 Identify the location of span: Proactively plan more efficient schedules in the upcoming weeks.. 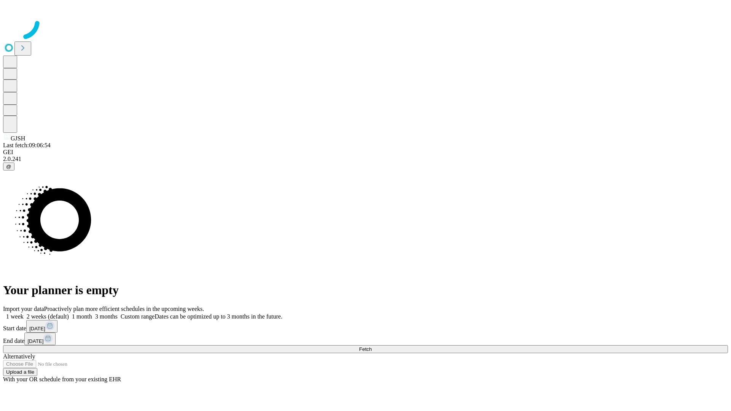
(124, 309).